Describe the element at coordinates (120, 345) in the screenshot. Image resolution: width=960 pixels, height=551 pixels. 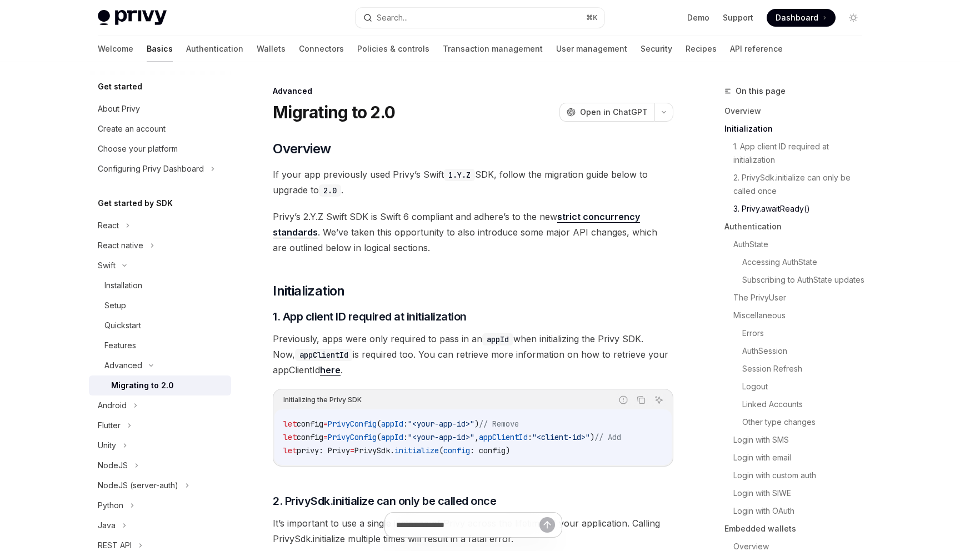
I see `div: Features` at that location.